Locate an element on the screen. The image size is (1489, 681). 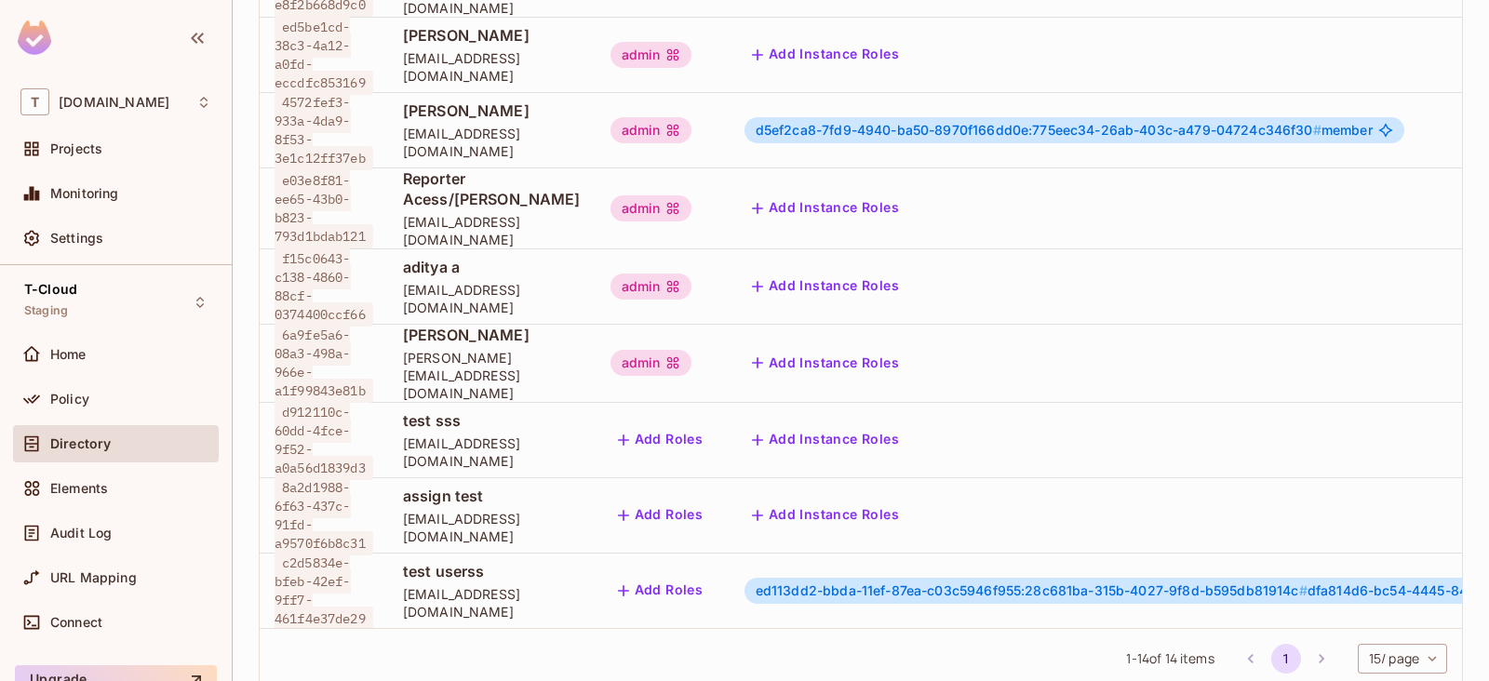
span: Projects is located at coordinates (76, 149).